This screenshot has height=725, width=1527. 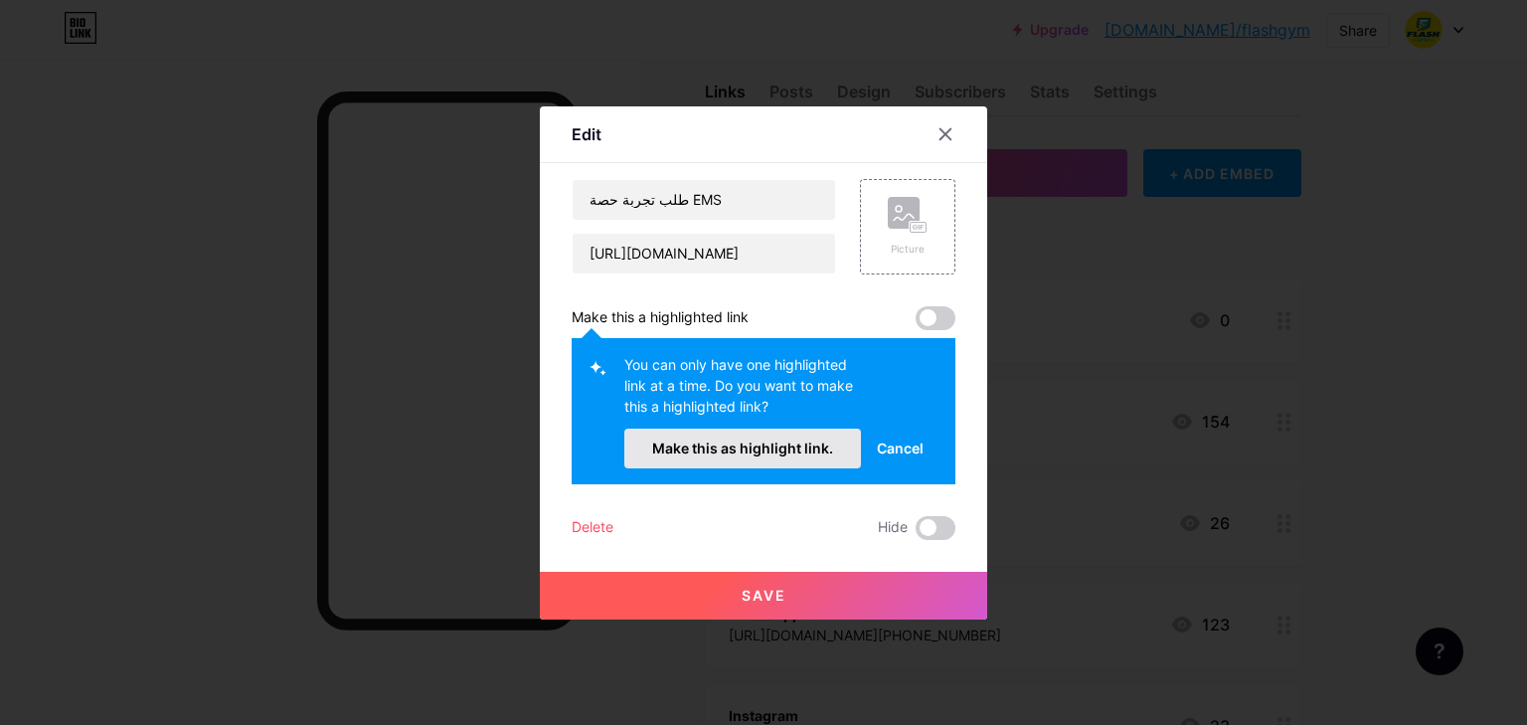 I want to click on span: Make this as highlight link., so click(x=743, y=447).